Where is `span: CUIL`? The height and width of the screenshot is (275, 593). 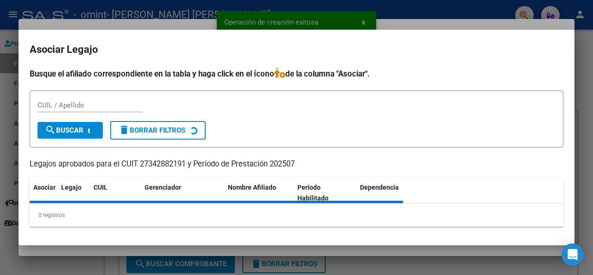 span: CUIL is located at coordinates (101, 187).